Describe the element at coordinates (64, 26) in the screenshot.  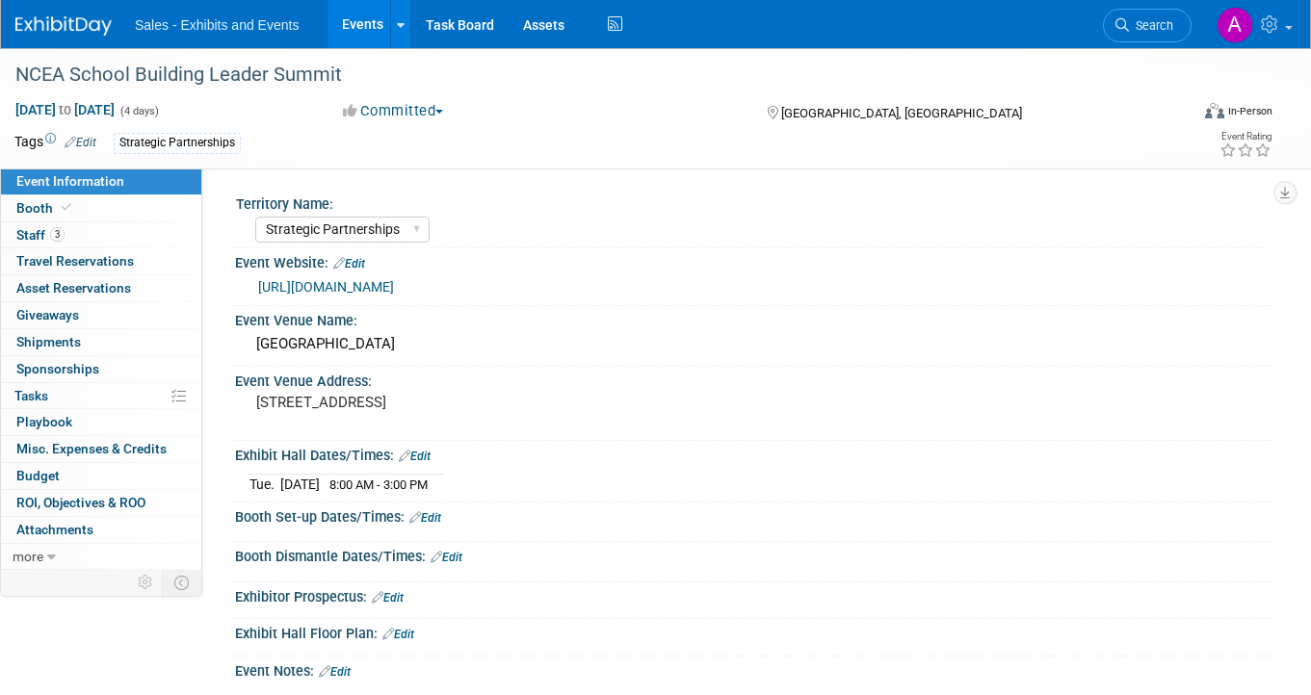
I see `img: ExhibitDay` at that location.